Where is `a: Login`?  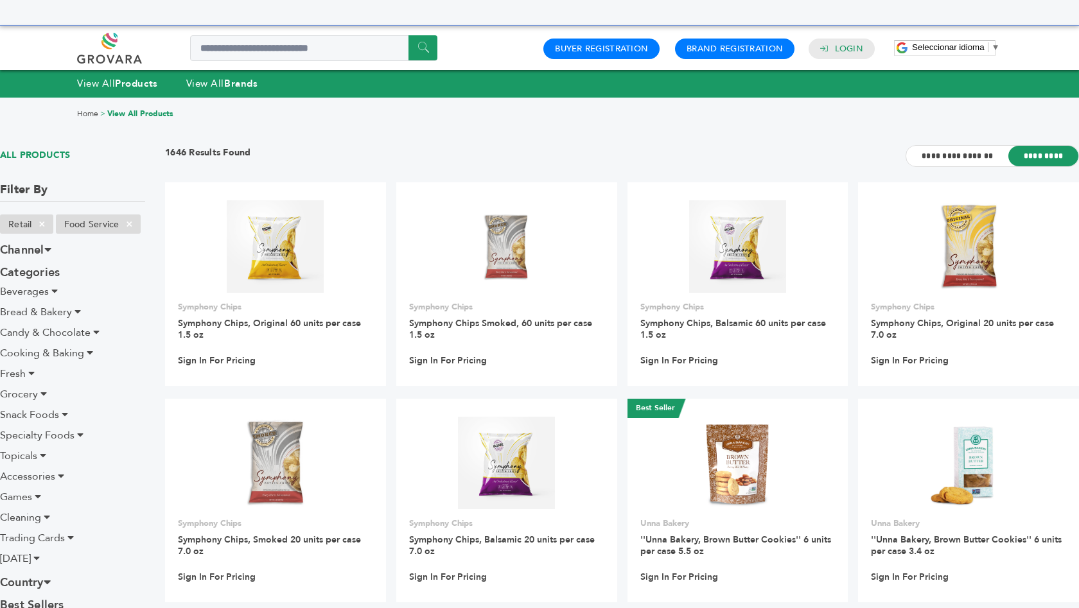 a: Login is located at coordinates (849, 49).